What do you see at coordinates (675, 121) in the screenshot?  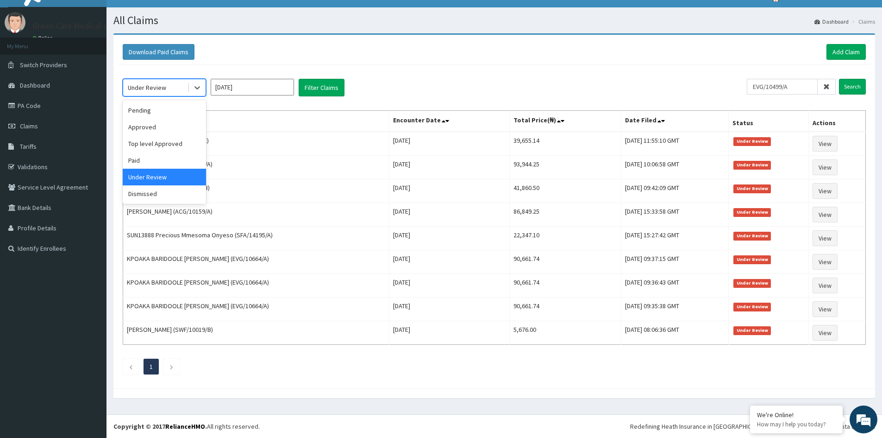 I see `th: Date Filed` at bounding box center [675, 121].